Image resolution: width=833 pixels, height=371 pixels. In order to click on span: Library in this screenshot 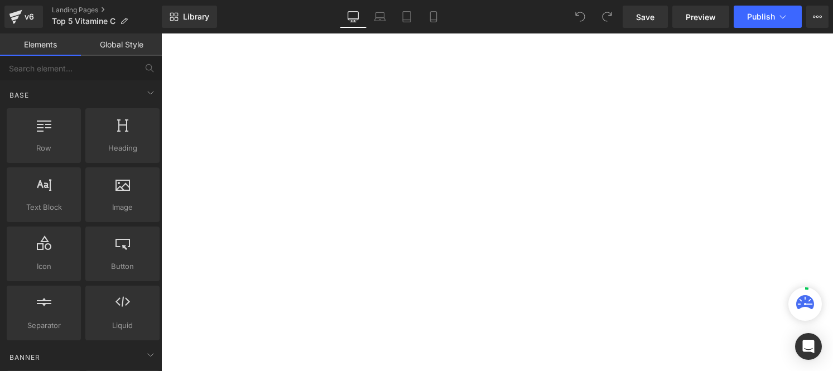, I will do `click(196, 17)`.